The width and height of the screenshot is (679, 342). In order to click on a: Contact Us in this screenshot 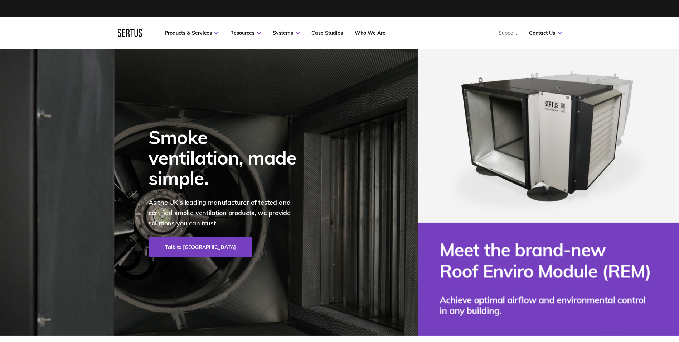, I will do `click(545, 33)`.